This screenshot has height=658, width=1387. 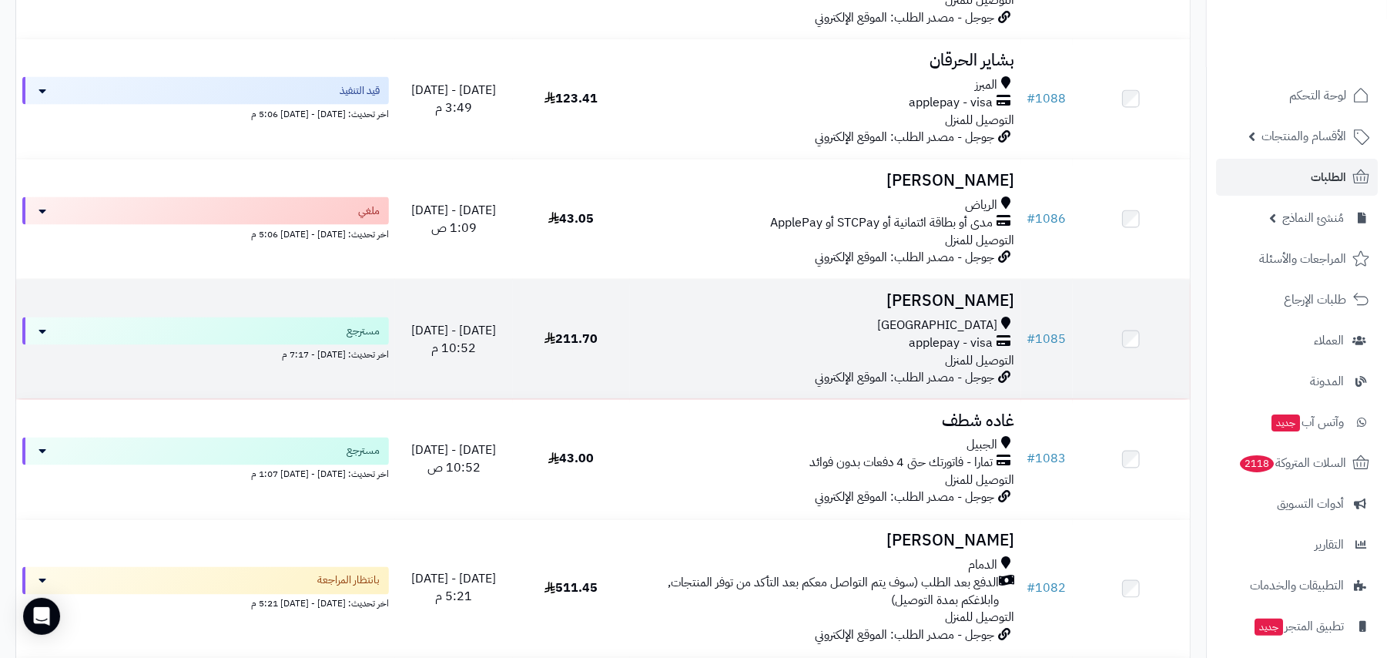 What do you see at coordinates (1047, 459) in the screenshot?
I see `a: #1083` at bounding box center [1047, 459].